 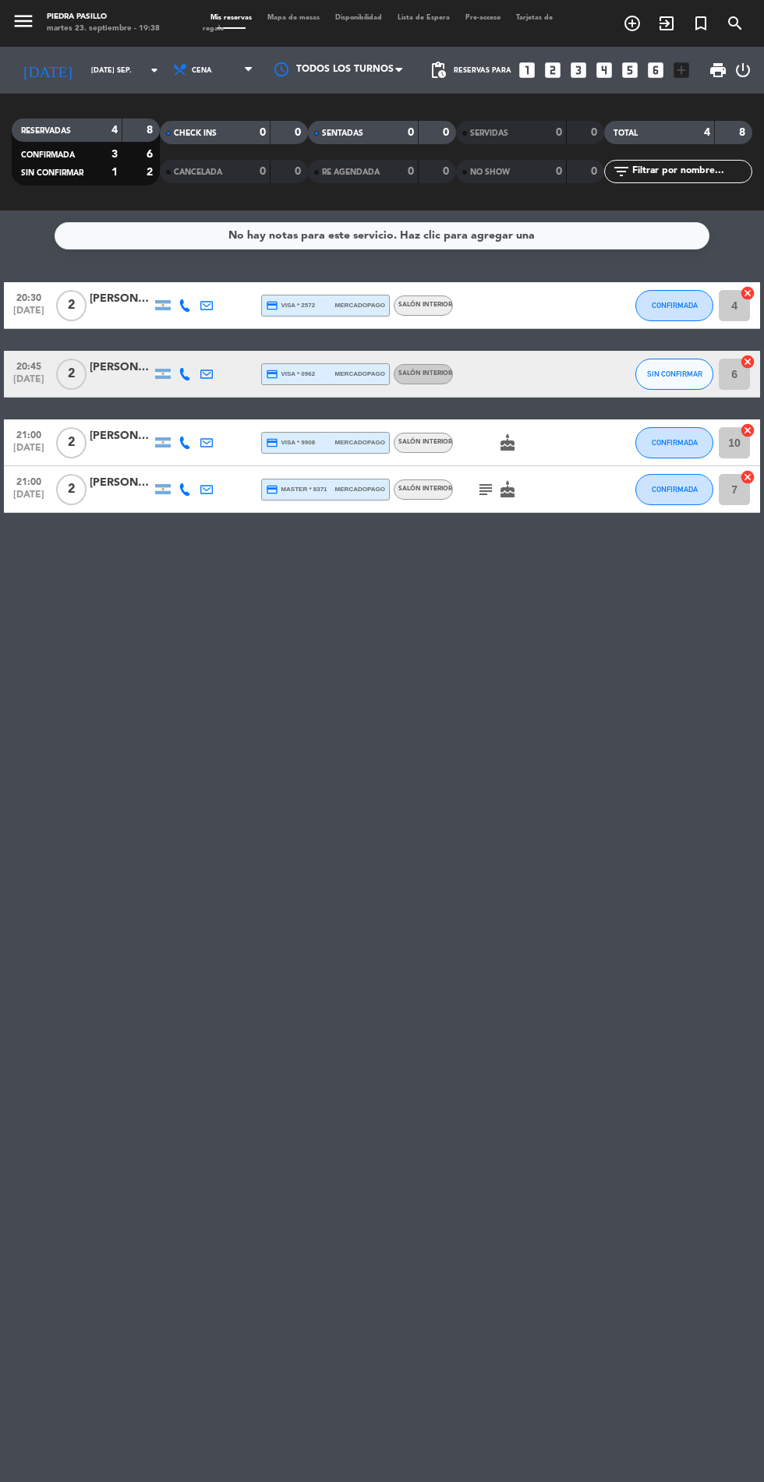 I want to click on span: master * 8371, so click(x=296, y=489).